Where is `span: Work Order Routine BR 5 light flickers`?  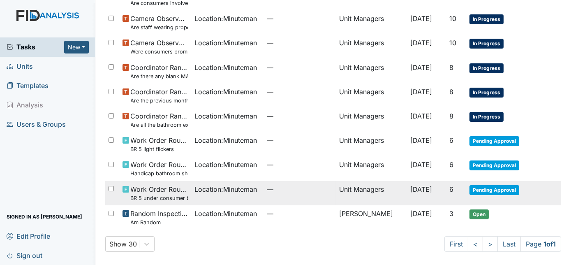 span: Work Order Routine BR 5 light flickers is located at coordinates (159, 144).